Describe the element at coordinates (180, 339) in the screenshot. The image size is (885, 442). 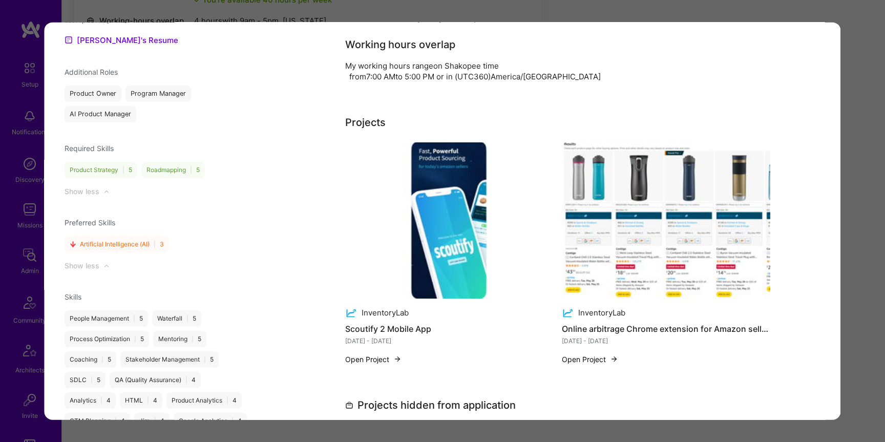
I see `div: Mentoring 5` at that location.